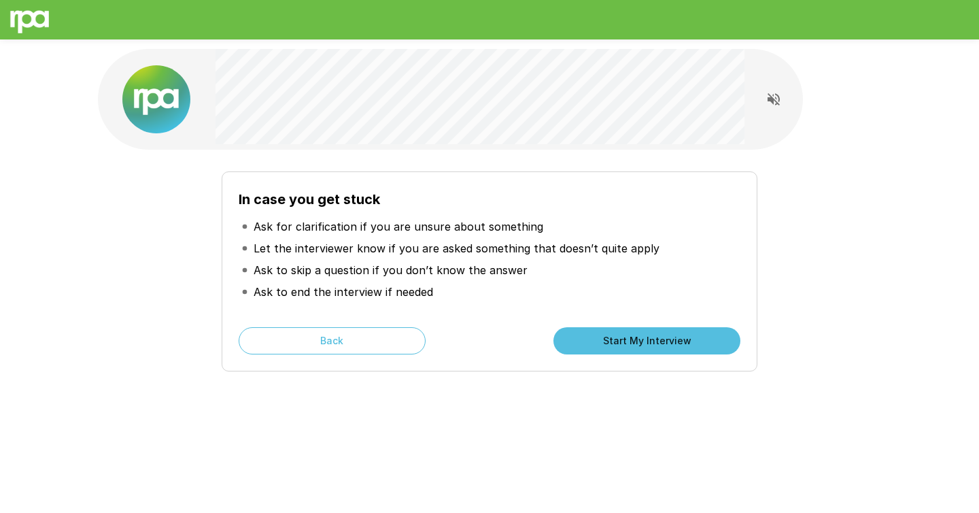 The image size is (979, 513). What do you see at coordinates (456, 248) in the screenshot?
I see `p: Let the interviewer know if you are asked something that doesn’t quite apply` at bounding box center [456, 248].